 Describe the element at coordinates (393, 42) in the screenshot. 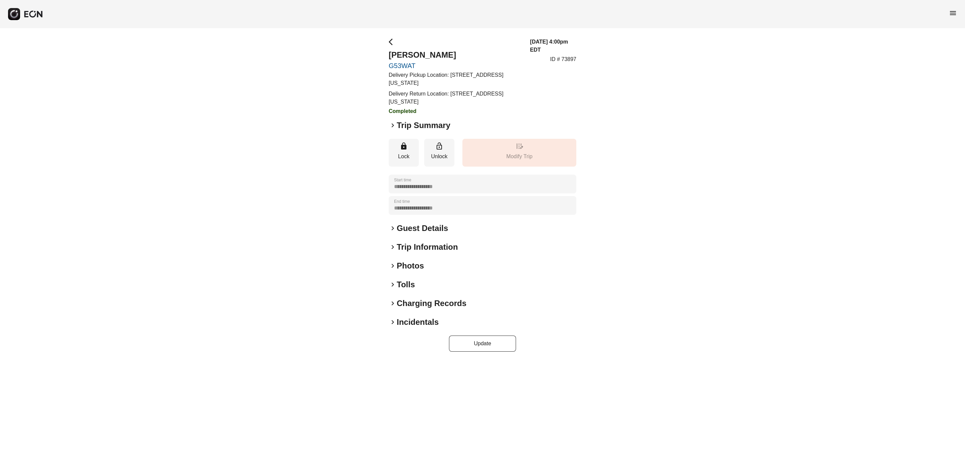

I see `span: arrow_back_ios` at that location.